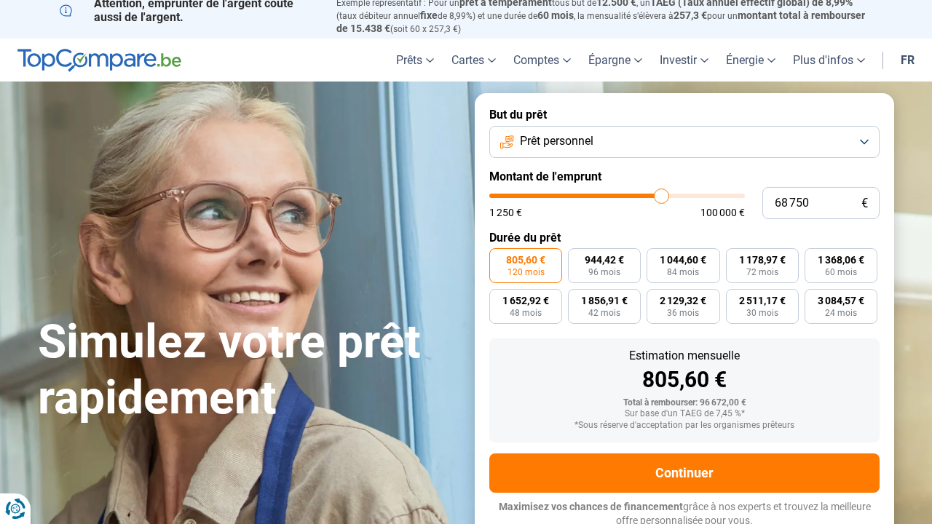 Image resolution: width=932 pixels, height=524 pixels. I want to click on span: 120 mois, so click(526, 272).